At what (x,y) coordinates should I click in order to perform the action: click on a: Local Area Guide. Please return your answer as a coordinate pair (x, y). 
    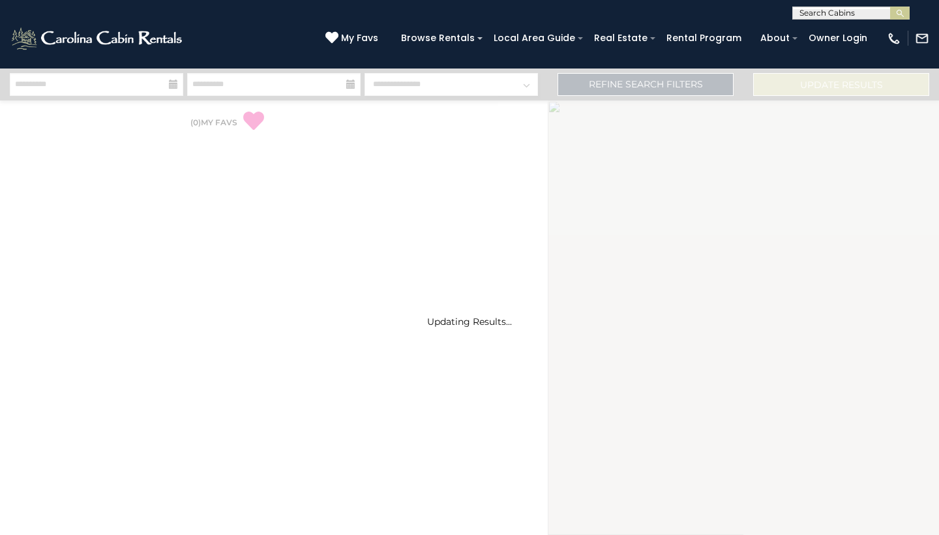
    Looking at the image, I should click on (534, 38).